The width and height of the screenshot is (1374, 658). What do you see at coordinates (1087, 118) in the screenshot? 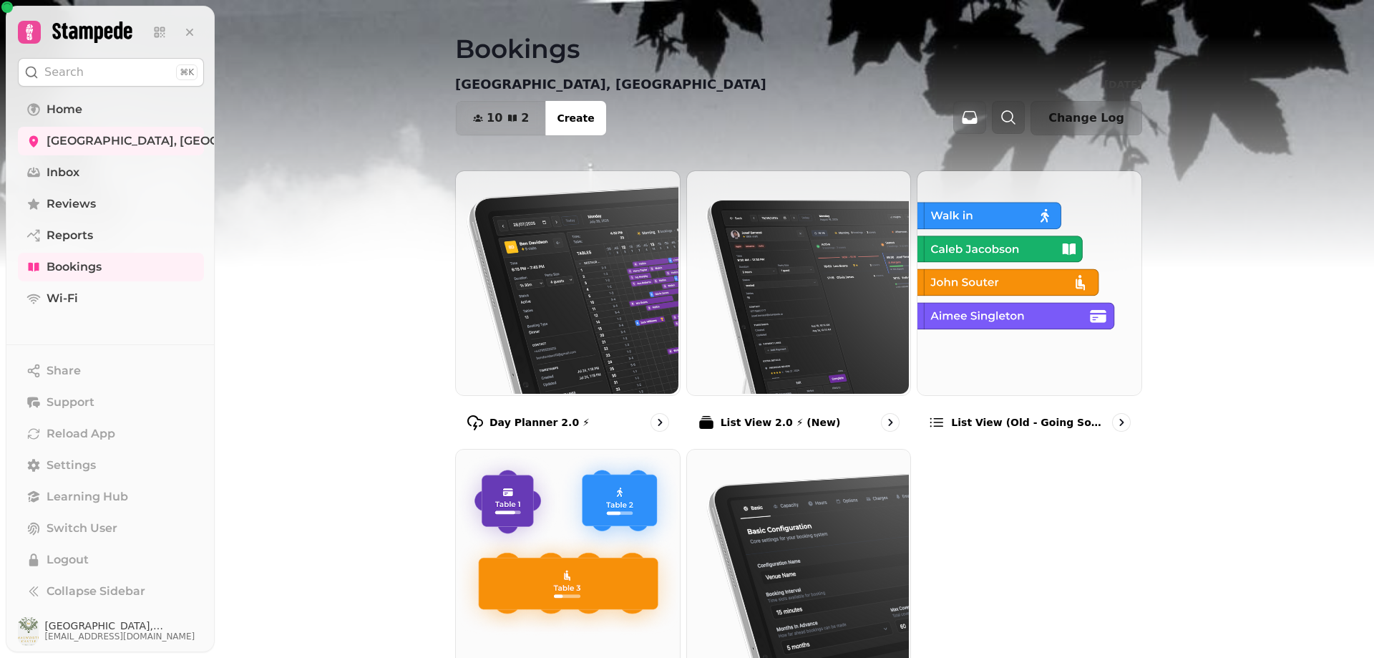
I see `span: Change Log` at bounding box center [1087, 118].